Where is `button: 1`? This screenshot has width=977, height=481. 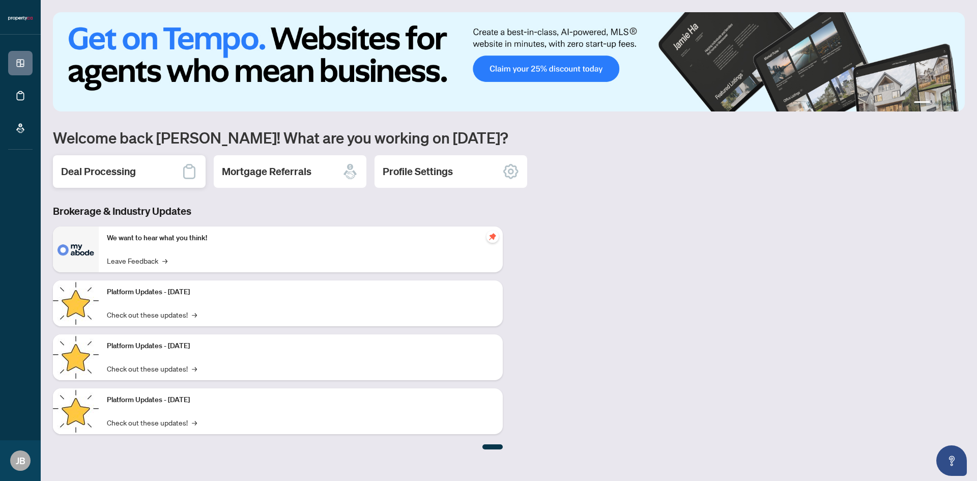 button: 1 is located at coordinates (922, 103).